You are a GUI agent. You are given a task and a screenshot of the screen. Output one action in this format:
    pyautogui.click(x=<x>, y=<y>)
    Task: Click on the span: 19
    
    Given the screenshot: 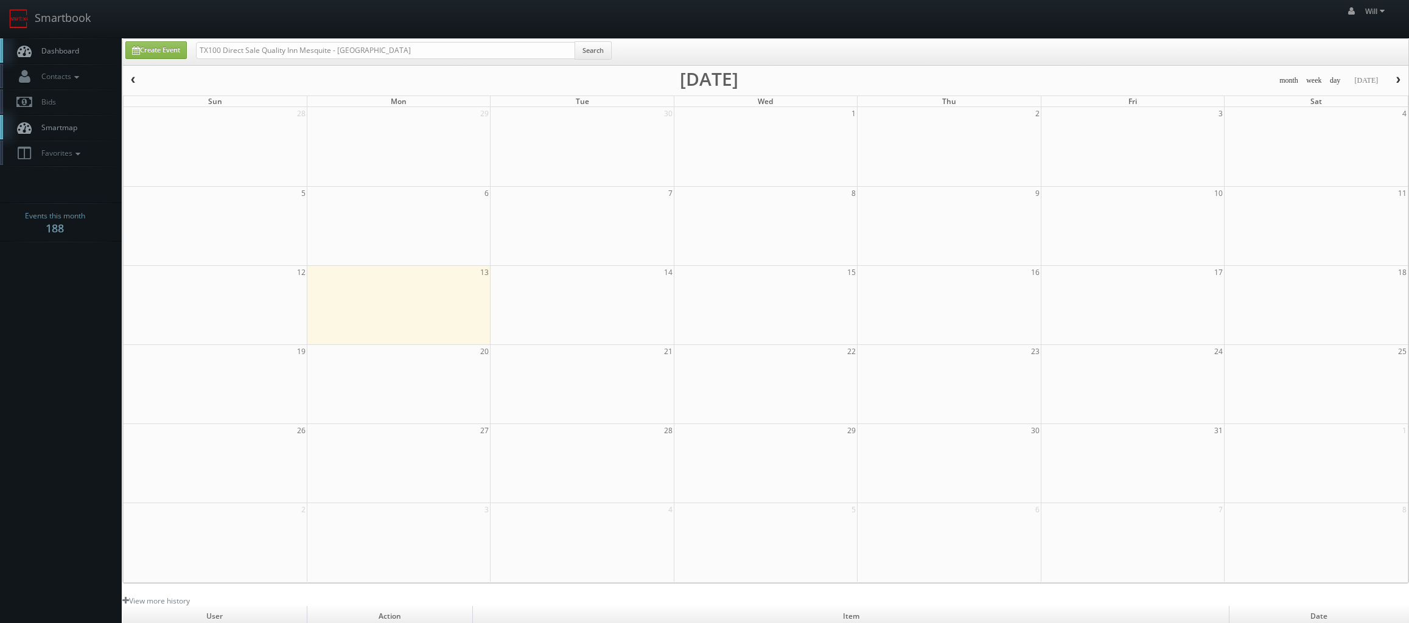 What is the action you would take?
    pyautogui.click(x=301, y=351)
    